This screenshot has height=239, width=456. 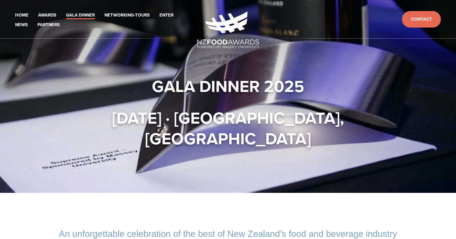 I want to click on a: Awards, so click(x=47, y=15).